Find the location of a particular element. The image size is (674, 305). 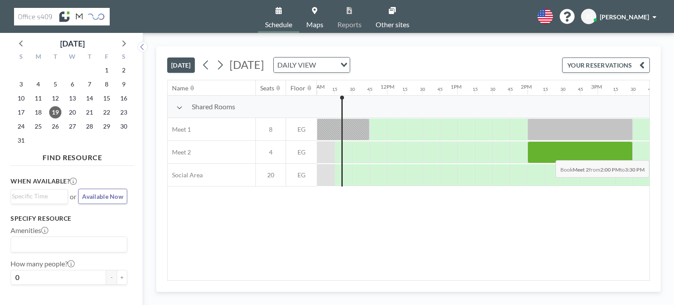

b: 2:00 PM is located at coordinates (610, 169).